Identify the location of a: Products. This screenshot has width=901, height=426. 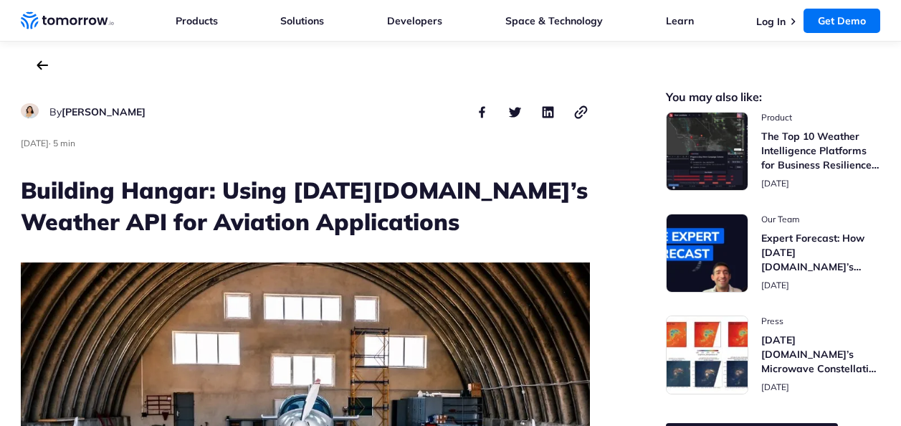
(196, 21).